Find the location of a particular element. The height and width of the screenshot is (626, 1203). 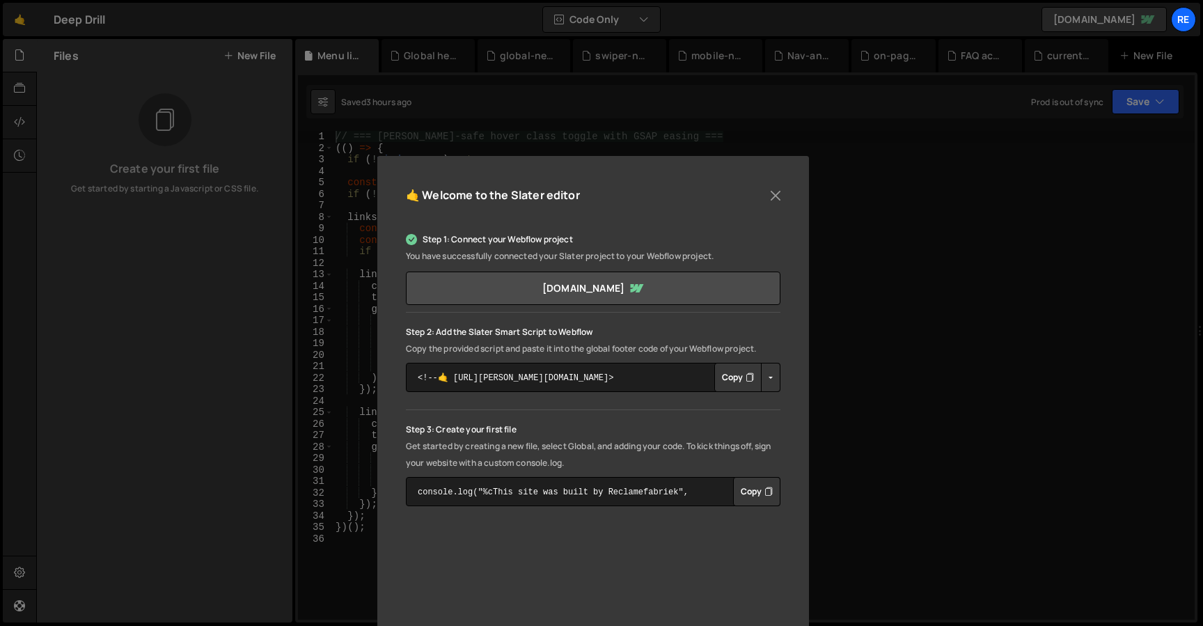

textarea: console.log("%cThis site was built by Reclamefabriek", "background:blue;color:#fff;padding: 8px;"); is located at coordinates (593, 492).